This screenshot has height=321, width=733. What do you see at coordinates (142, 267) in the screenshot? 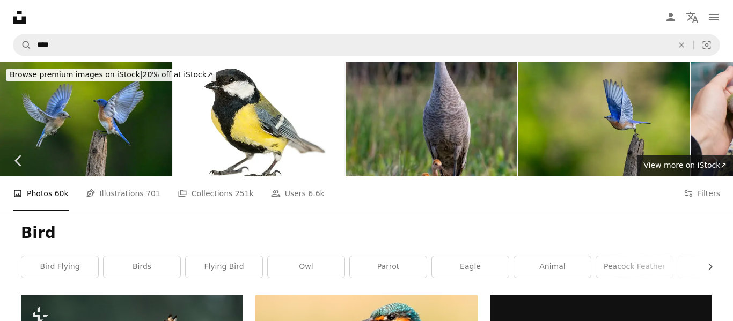
I see `a: birds` at bounding box center [142, 267].